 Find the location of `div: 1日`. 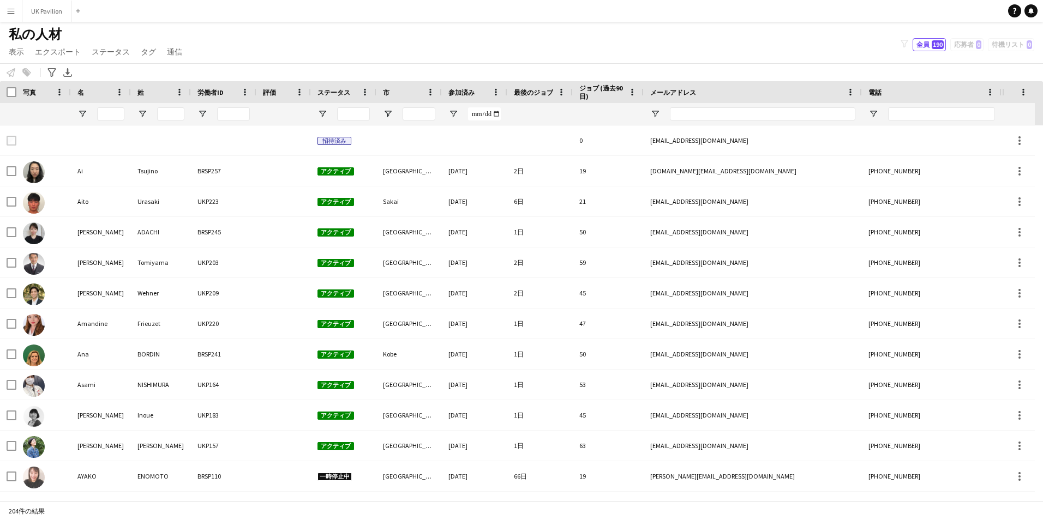

div: 1日 is located at coordinates (540, 384).